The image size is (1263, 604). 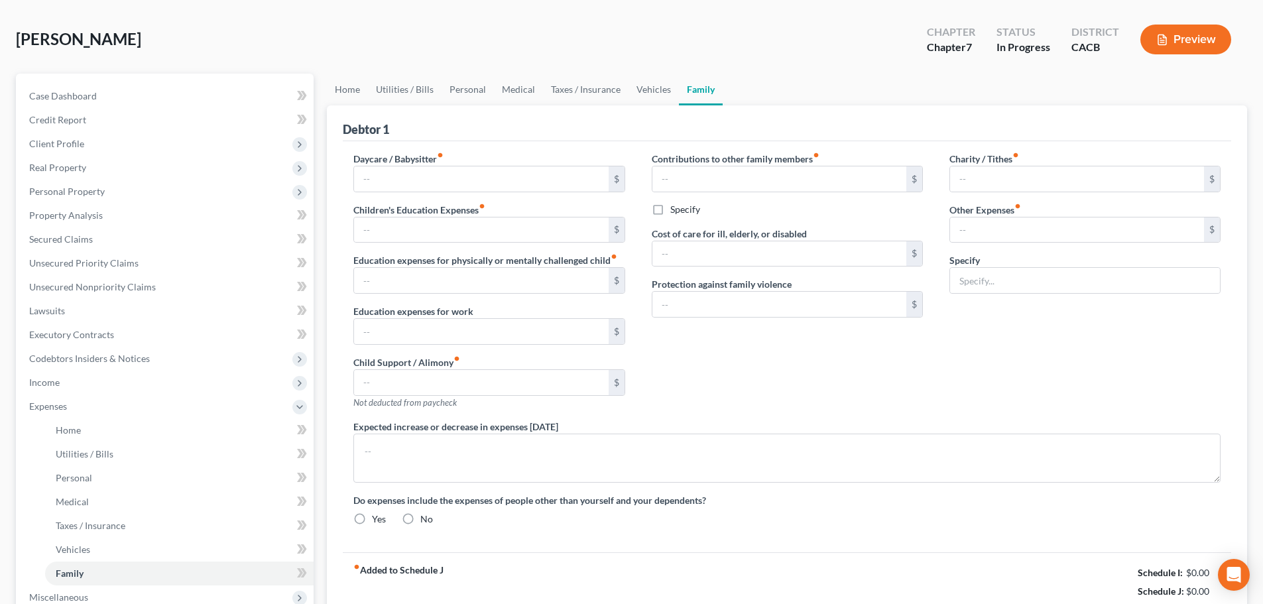 I want to click on span: Secured Claims, so click(x=61, y=239).